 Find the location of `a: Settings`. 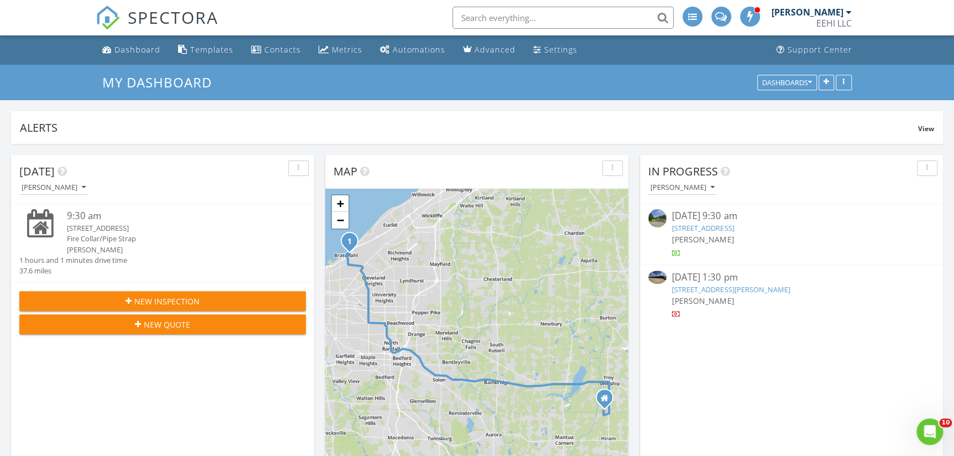

a: Settings is located at coordinates (555, 50).